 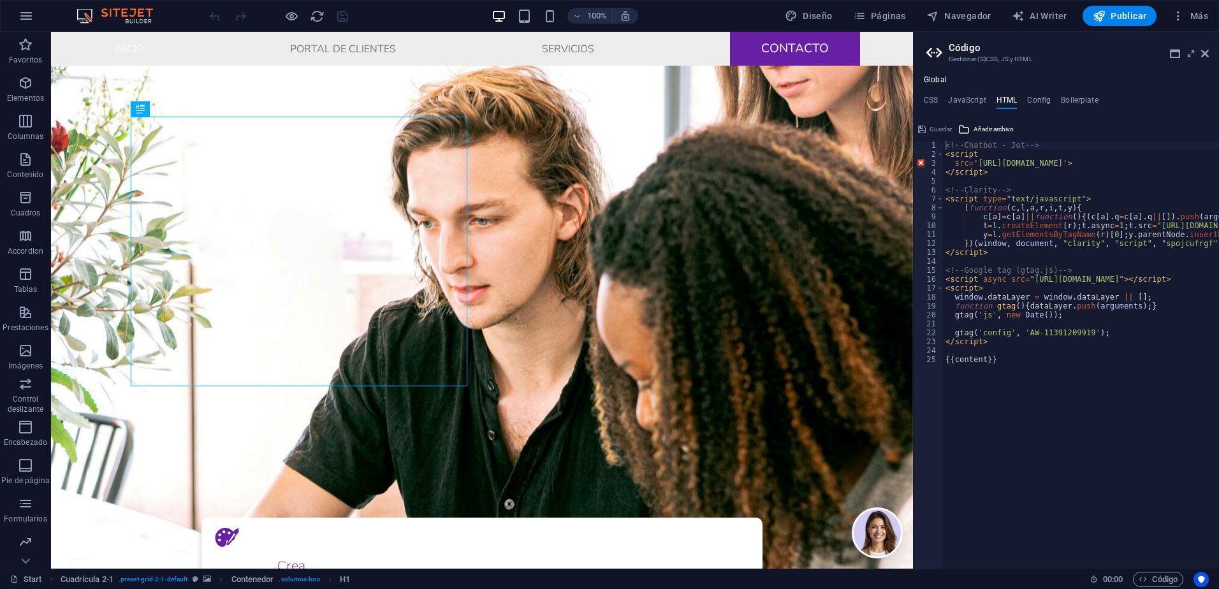 I want to click on button: 100%, so click(x=590, y=16).